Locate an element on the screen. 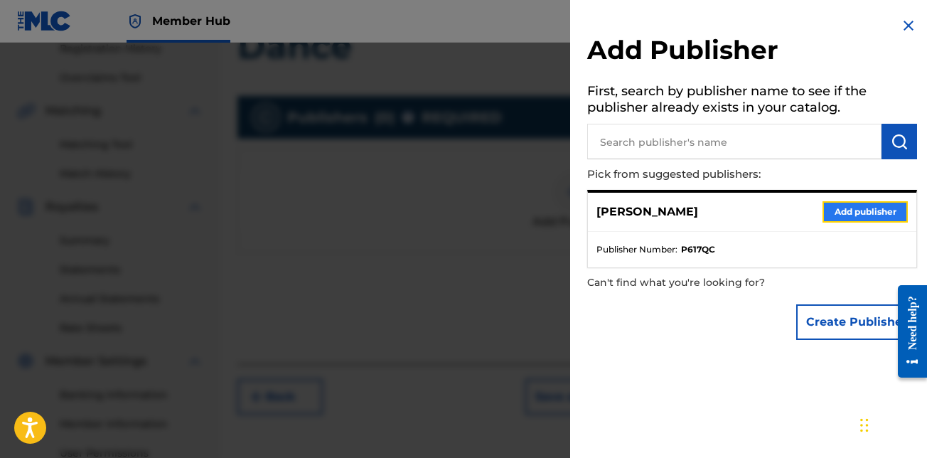 This screenshot has width=927, height=458. input: Search publisher's name is located at coordinates (734, 141).